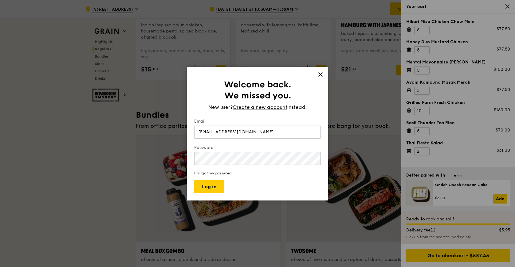 This screenshot has width=515, height=267. What do you see at coordinates (257, 122) in the screenshot?
I see `label: Email` at bounding box center [257, 122].